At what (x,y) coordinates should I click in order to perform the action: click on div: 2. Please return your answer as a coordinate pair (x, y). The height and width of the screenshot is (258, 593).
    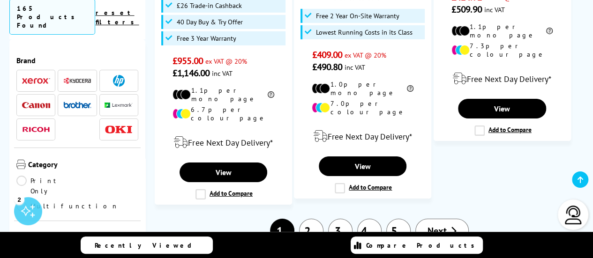
    Looking at the image, I should click on (19, 199).